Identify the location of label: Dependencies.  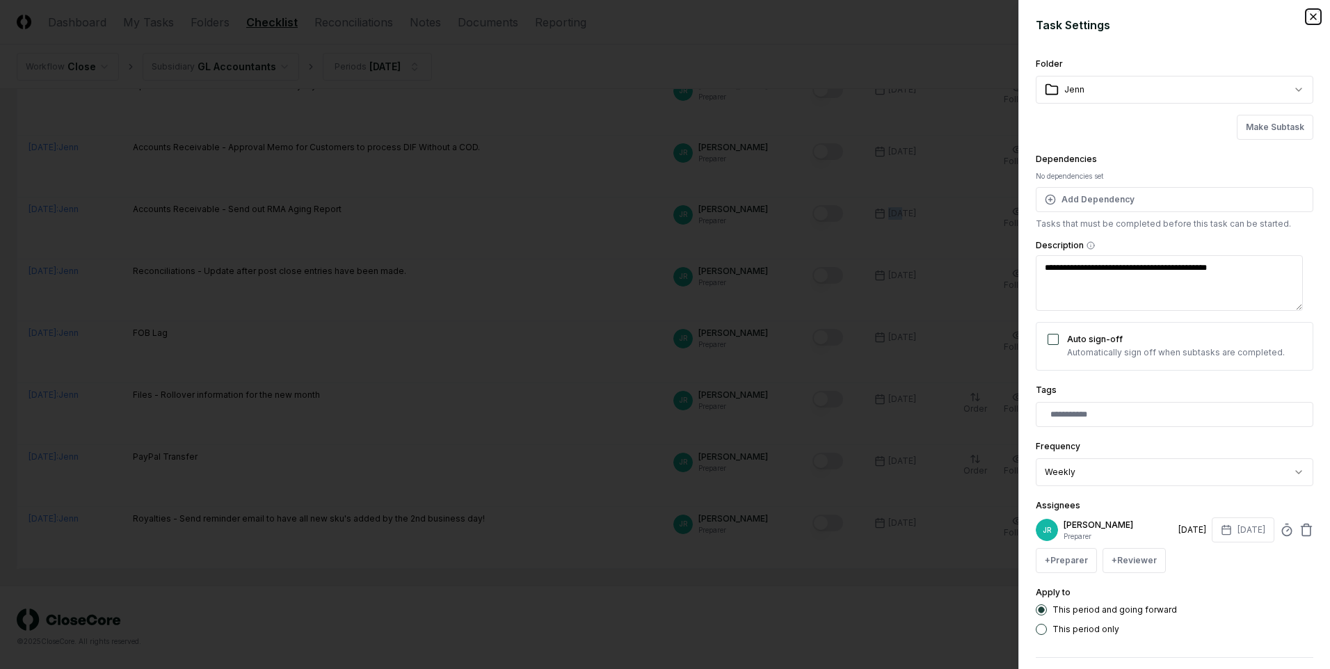
(1067, 159).